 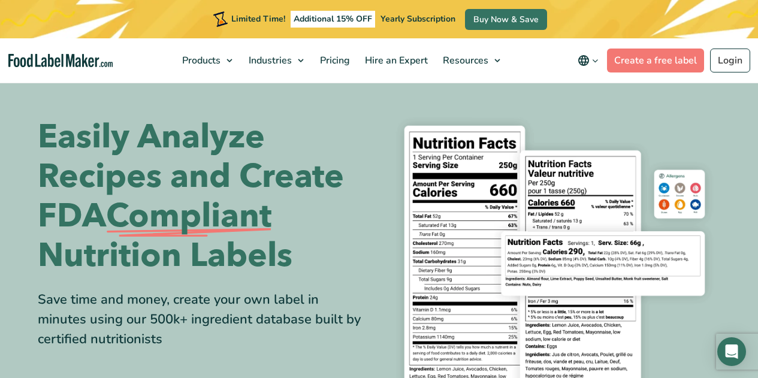 I want to click on a: Products, so click(x=207, y=61).